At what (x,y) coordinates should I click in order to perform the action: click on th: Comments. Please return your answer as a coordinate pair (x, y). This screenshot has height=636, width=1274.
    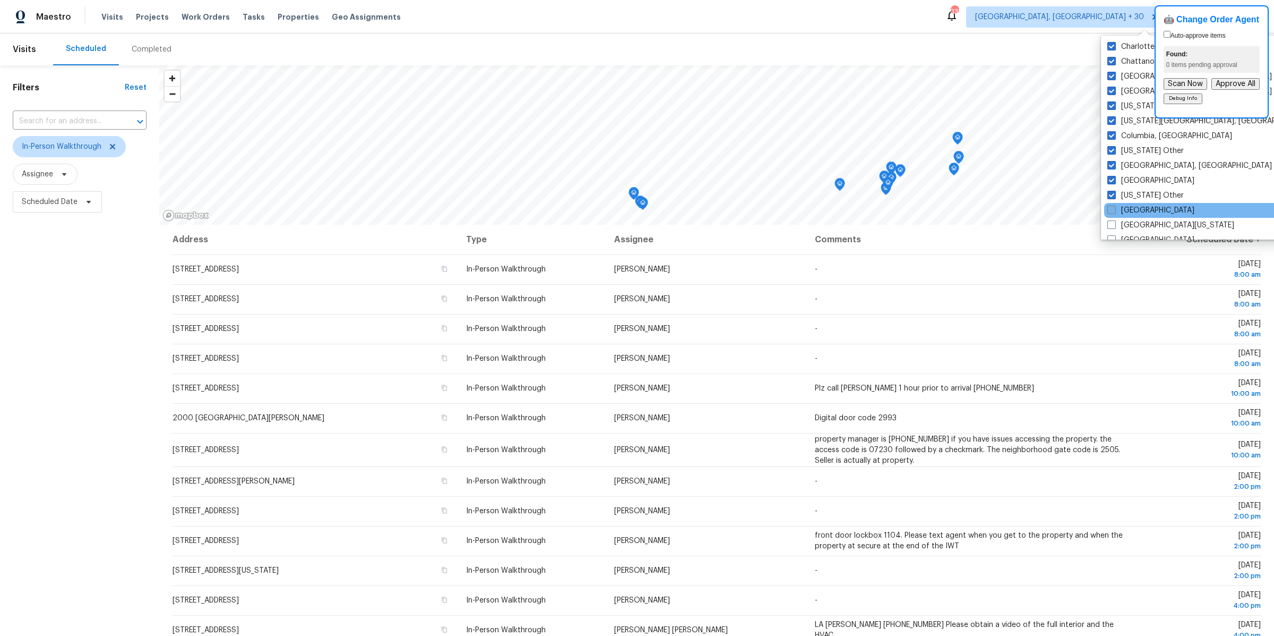
    Looking at the image, I should click on (970, 239).